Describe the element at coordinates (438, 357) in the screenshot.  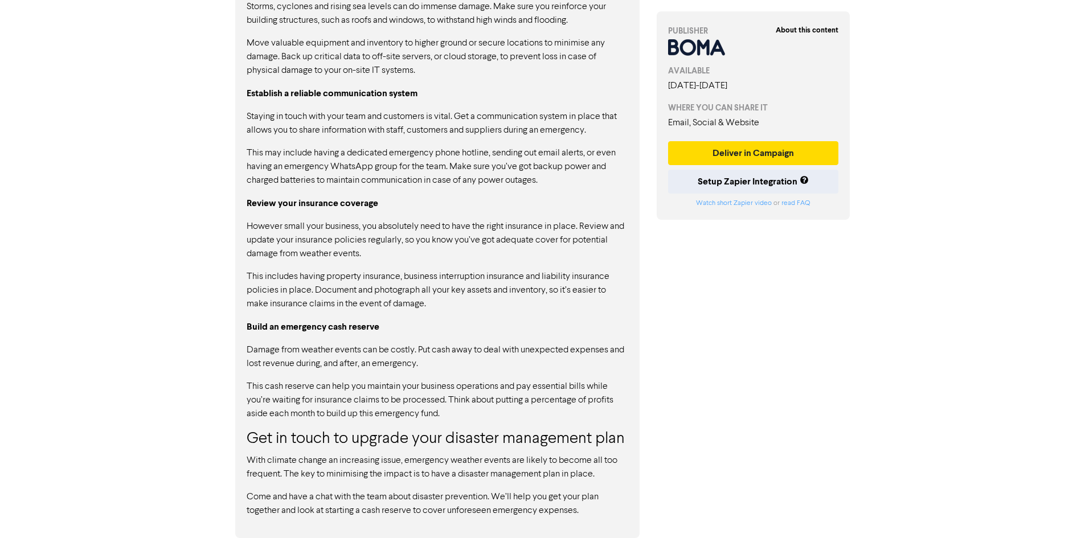
I see `p: Damage from weather events can be costly. Put cash away to deal with unexpected expenses and lost...` at that location.